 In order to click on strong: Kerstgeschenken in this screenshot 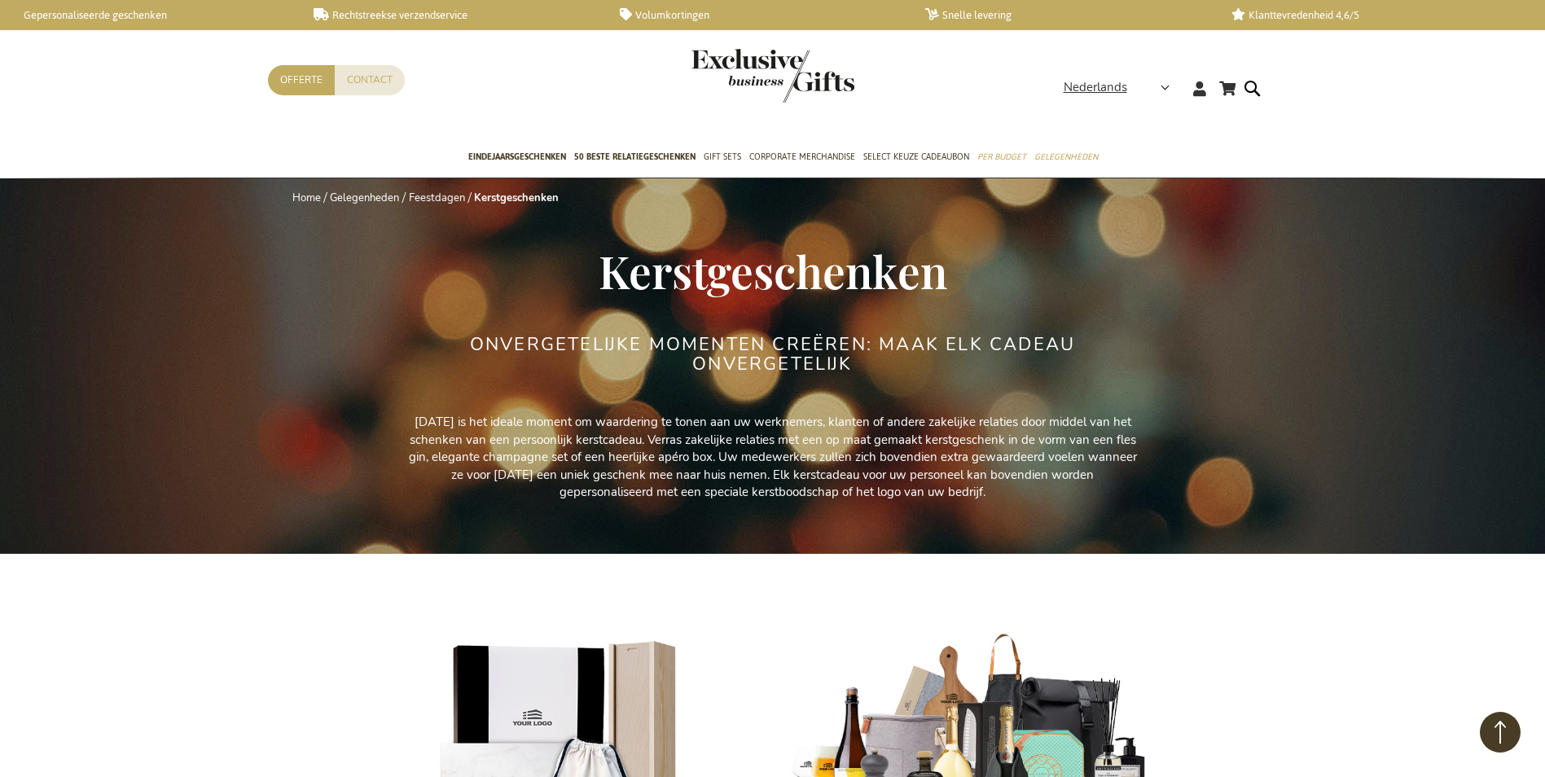, I will do `click(516, 198)`.